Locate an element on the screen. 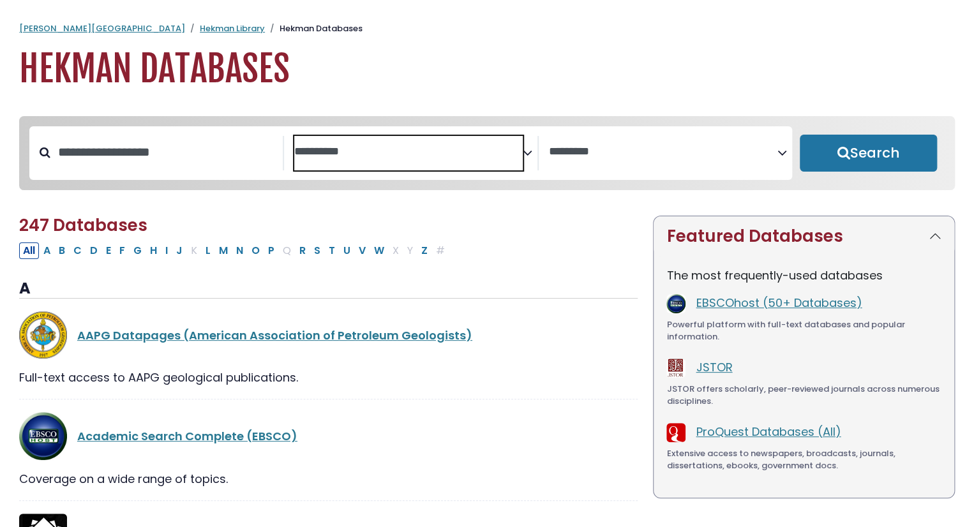 This screenshot has width=974, height=527. li: Hekman Databases is located at coordinates (313, 29).